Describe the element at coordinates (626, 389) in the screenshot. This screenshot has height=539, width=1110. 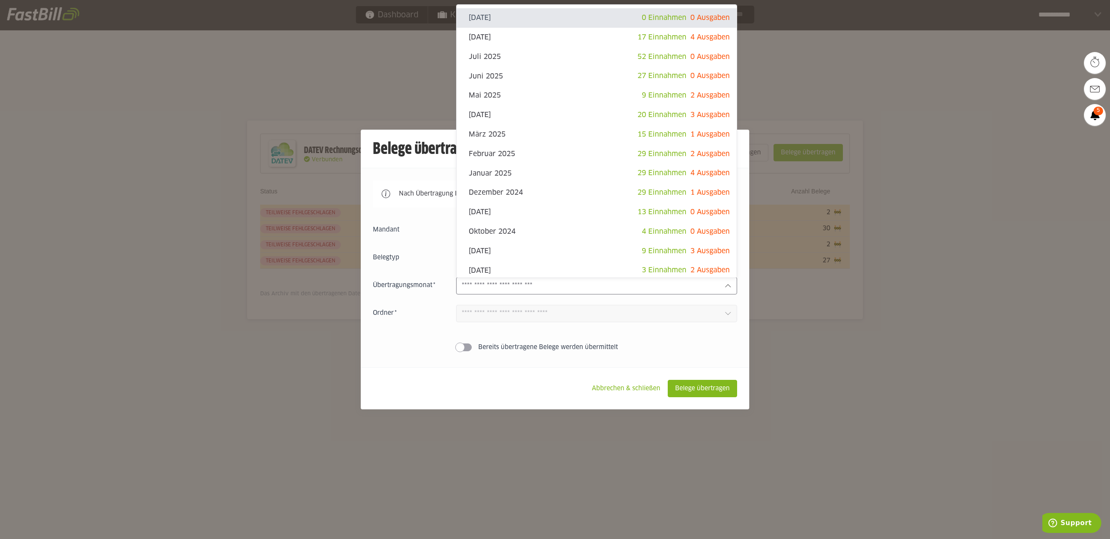
I see `sl-button: Abbrechen & schließen` at that location.